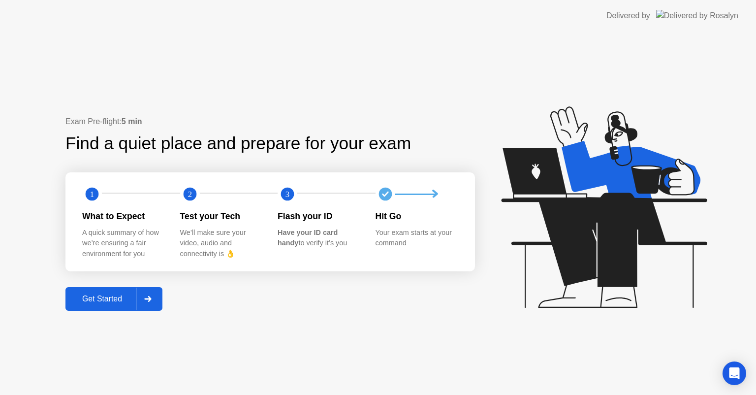  What do you see at coordinates (734, 373) in the screenshot?
I see `div: Open Intercom Messenger` at bounding box center [734, 373].